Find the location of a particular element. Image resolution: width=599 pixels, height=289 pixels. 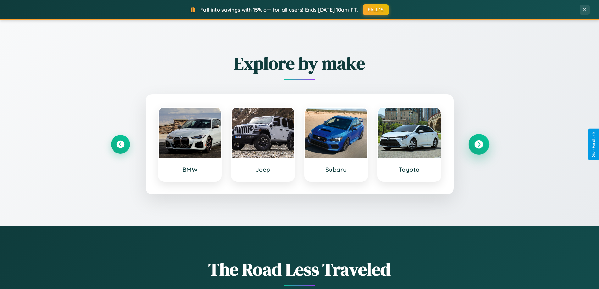

h3: BMW is located at coordinates (190, 169).